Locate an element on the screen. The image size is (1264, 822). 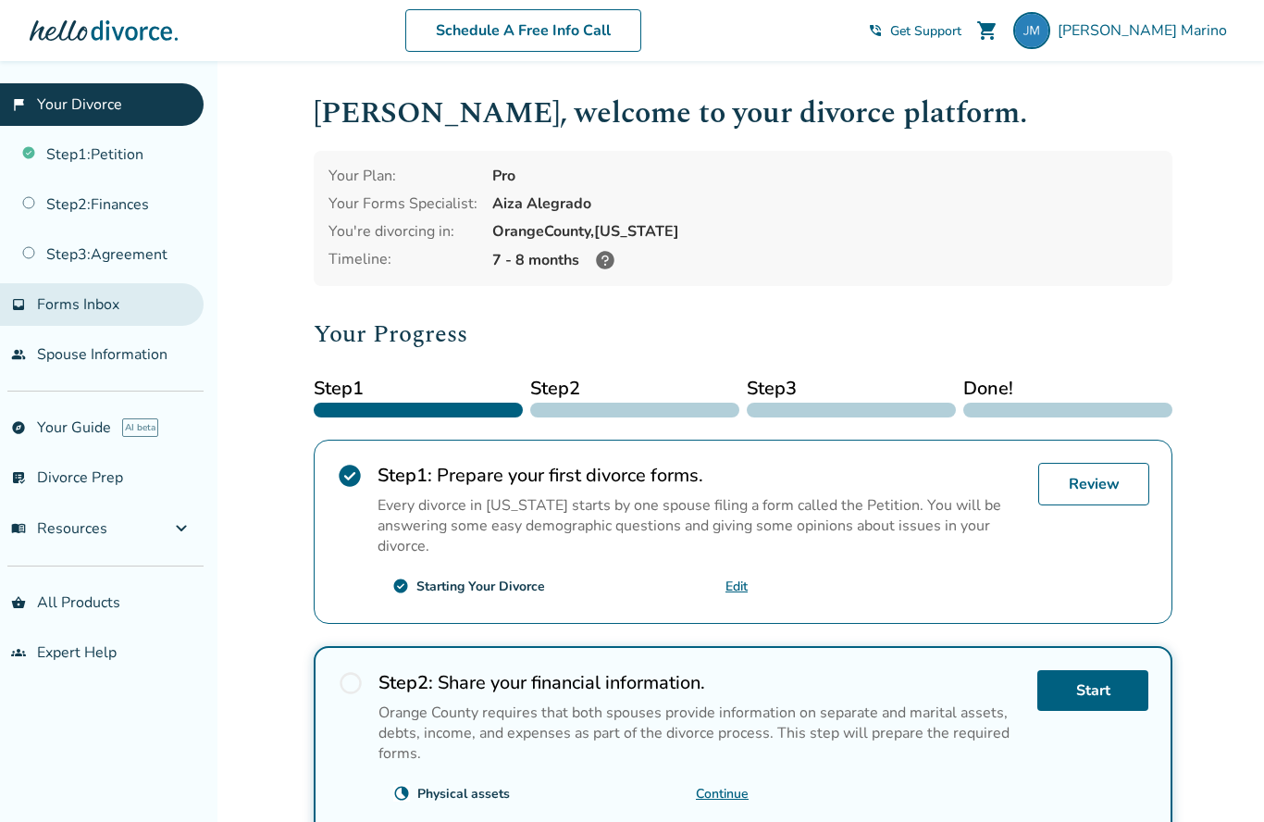
div: Your Forms Specialist: is located at coordinates (403, 204).